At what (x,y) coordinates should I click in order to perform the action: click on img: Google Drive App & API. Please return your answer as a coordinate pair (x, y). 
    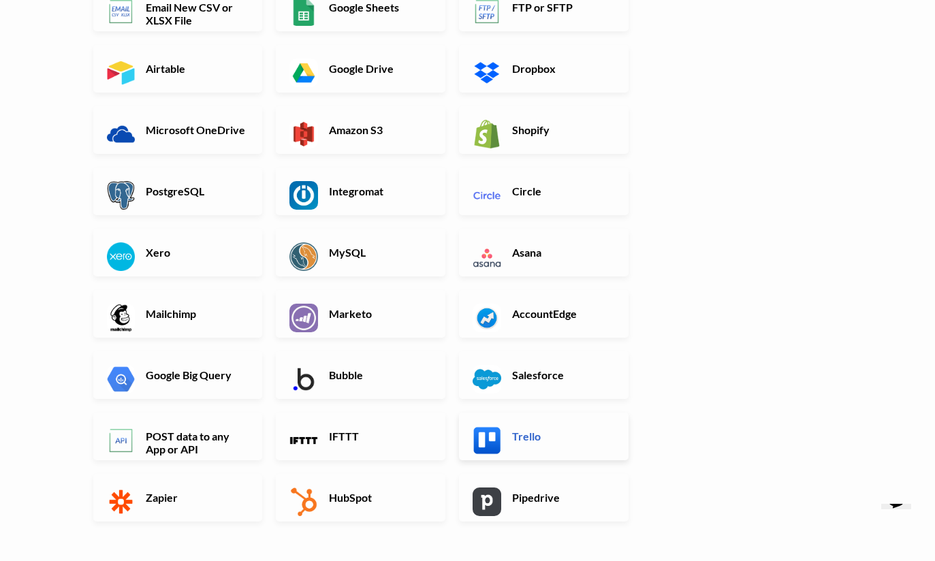
    Looking at the image, I should click on (304, 73).